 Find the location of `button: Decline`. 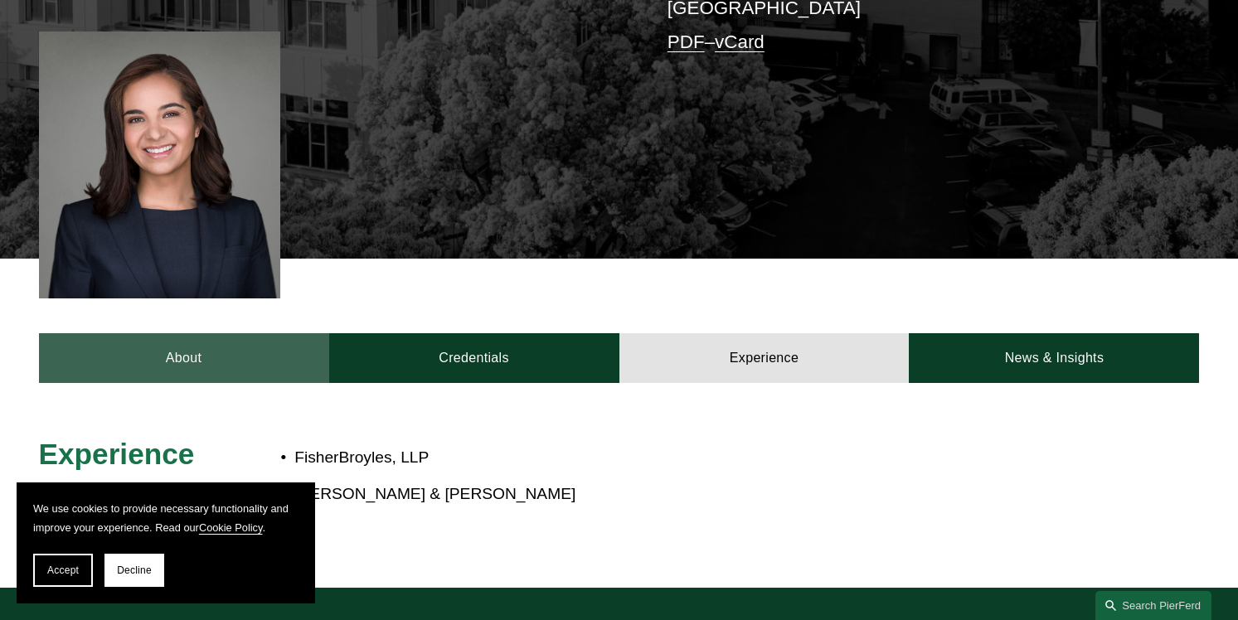

button: Decline is located at coordinates (134, 571).